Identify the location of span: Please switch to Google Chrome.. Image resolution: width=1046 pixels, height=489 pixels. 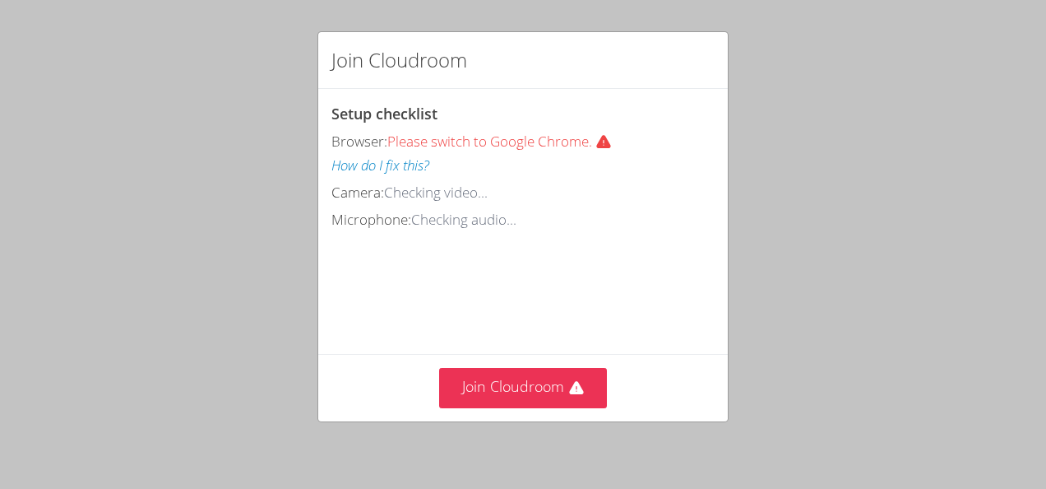
(503, 141).